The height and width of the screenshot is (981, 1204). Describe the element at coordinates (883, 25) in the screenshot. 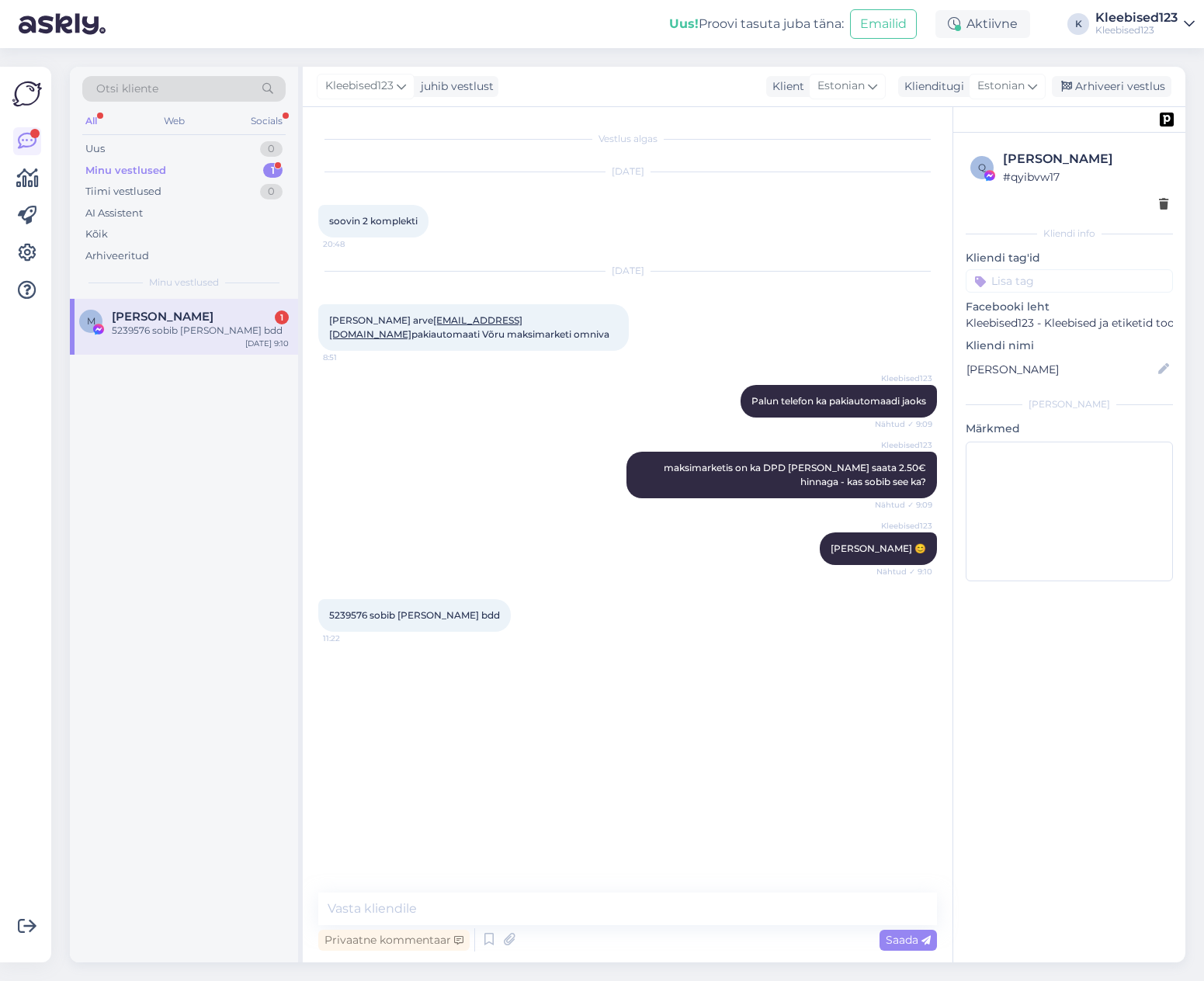

I see `button: Emailid` at that location.